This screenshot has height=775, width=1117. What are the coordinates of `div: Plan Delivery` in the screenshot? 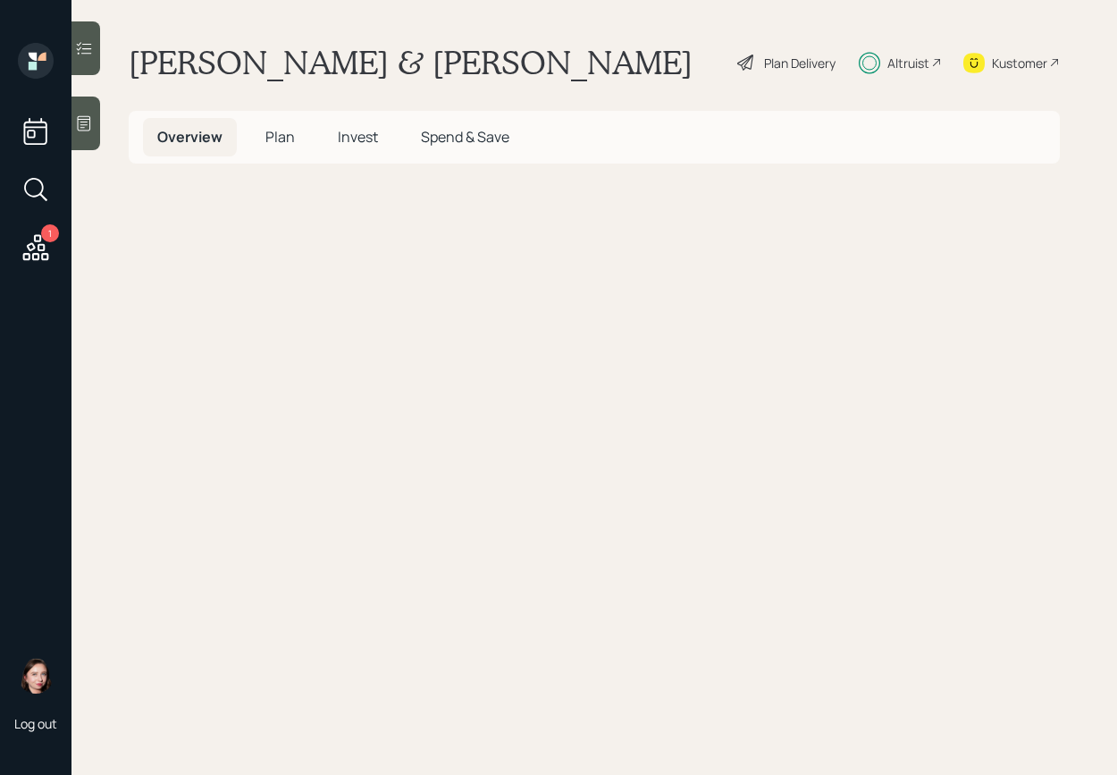 It's located at (800, 63).